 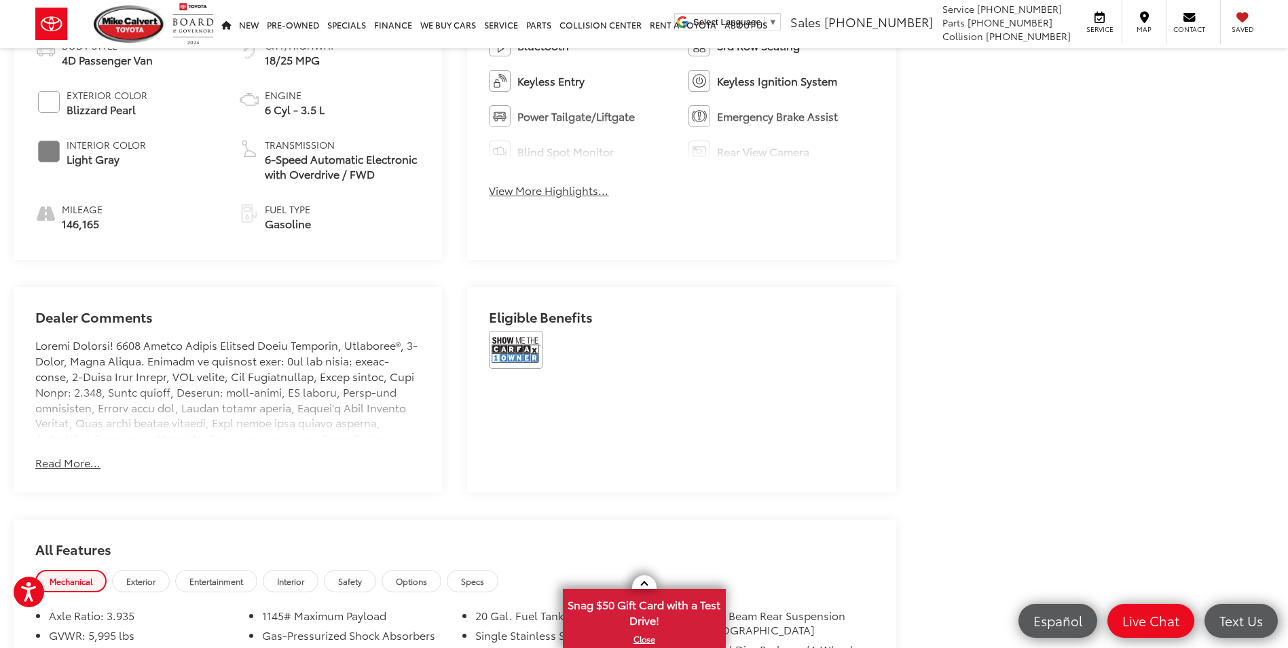 I want to click on span: Interior, so click(x=291, y=580).